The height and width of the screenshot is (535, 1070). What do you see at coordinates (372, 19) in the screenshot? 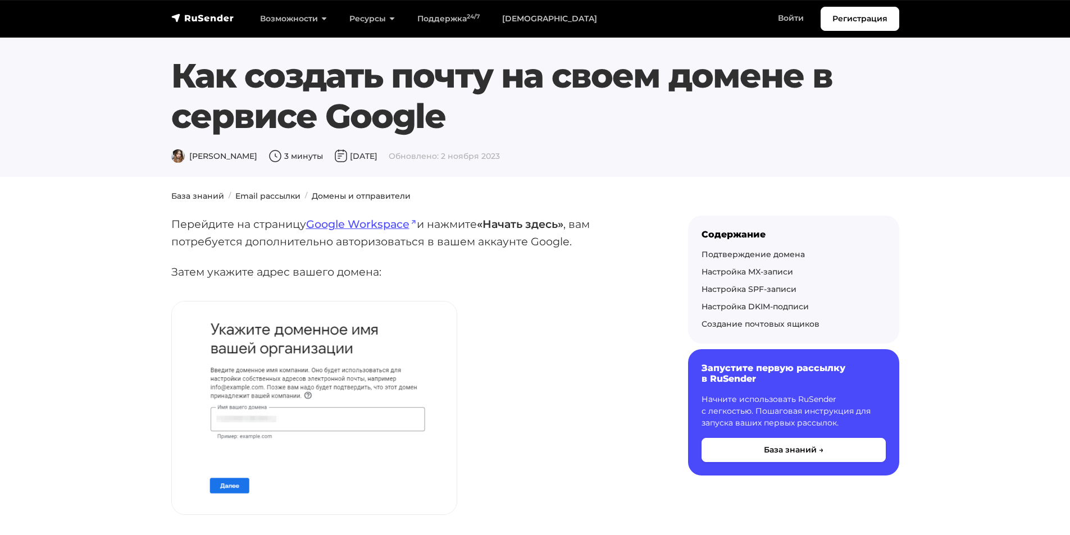
I see `a: Ресурсы` at bounding box center [372, 19].